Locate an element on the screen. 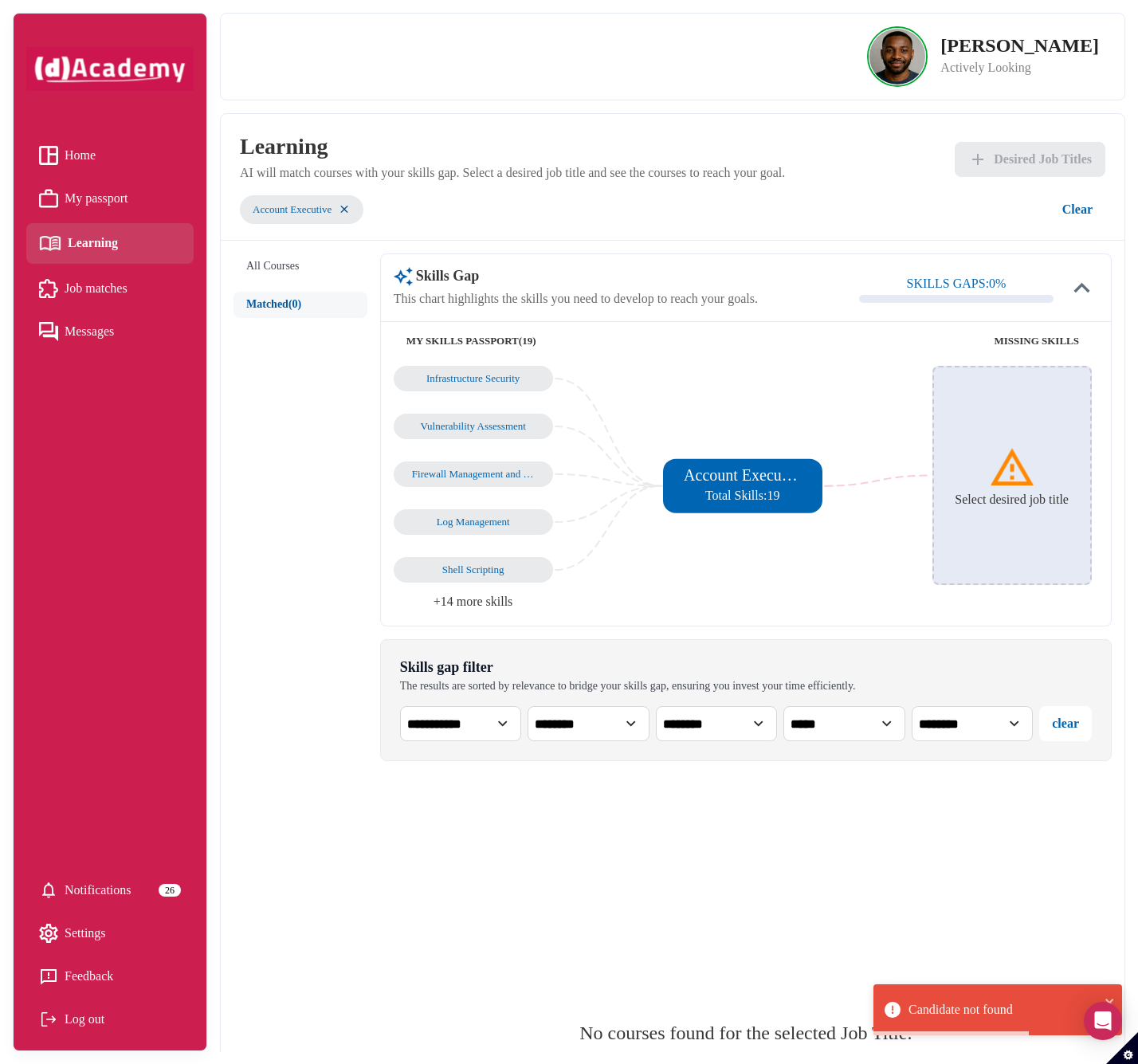 The height and width of the screenshot is (1064, 1138). img: feedback is located at coordinates (49, 976).